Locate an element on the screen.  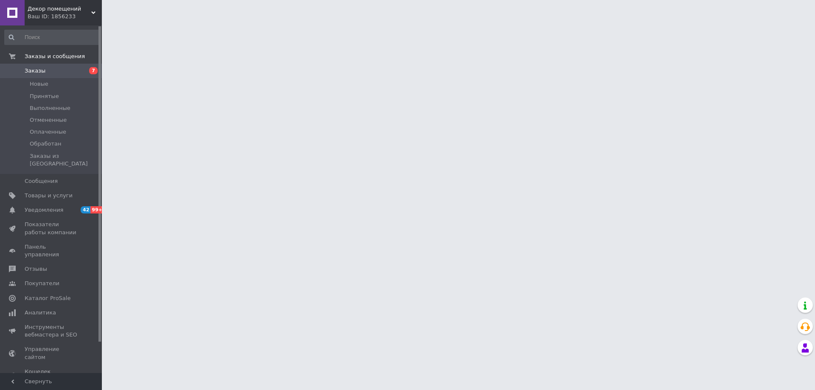
span: Отмененные is located at coordinates (48, 120).